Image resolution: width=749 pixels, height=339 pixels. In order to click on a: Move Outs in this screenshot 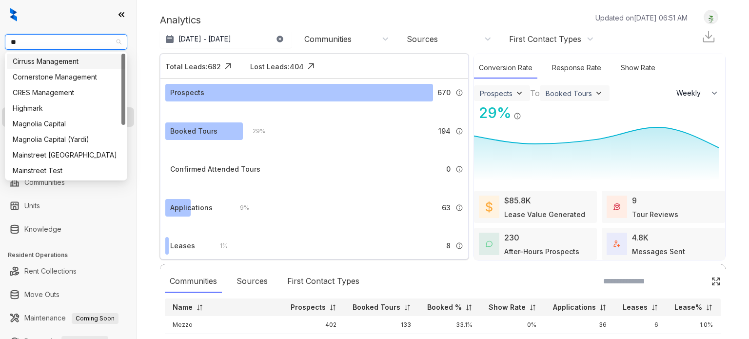, I will do `click(42, 294)`.